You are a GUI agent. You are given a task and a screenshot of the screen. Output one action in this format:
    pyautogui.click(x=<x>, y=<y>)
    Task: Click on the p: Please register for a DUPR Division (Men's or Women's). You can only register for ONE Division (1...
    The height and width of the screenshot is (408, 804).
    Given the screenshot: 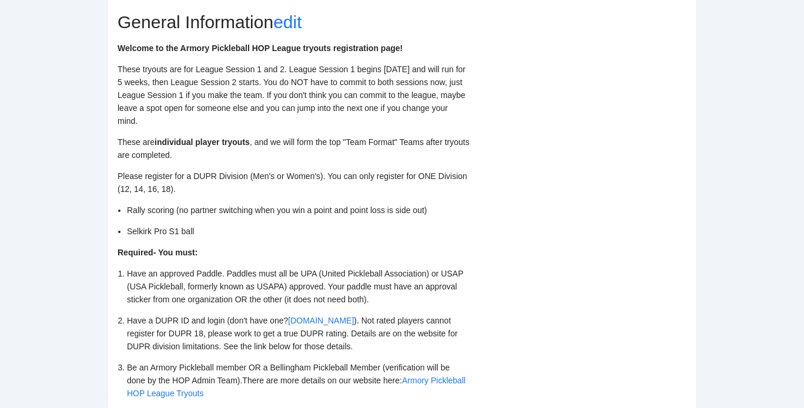 What is the action you would take?
    pyautogui.click(x=294, y=183)
    